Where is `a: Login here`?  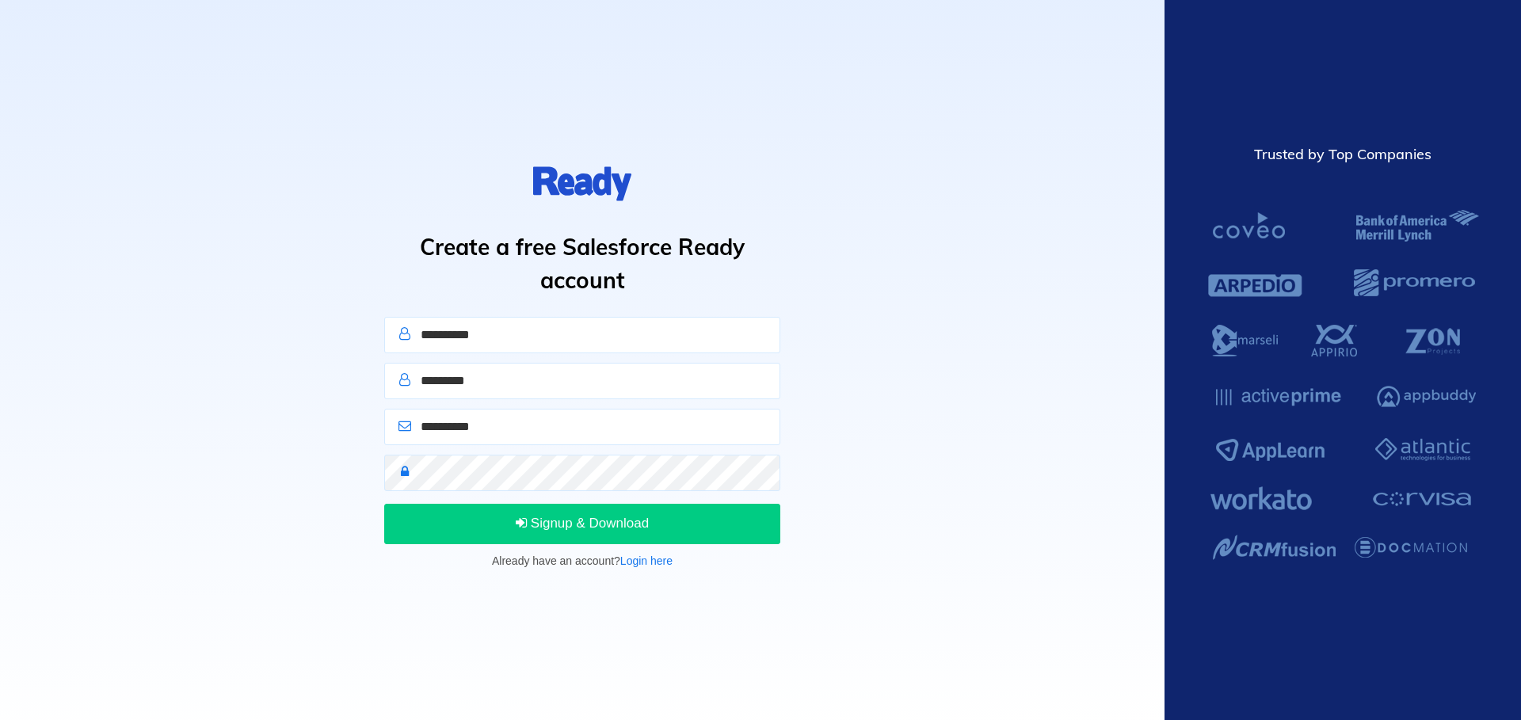
a: Login here is located at coordinates (646, 561).